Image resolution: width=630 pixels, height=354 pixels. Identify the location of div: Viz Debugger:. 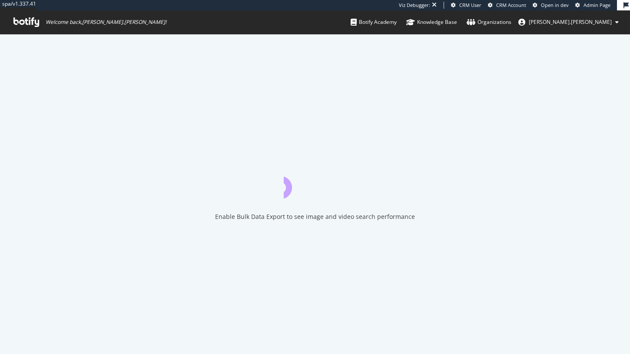
(414, 5).